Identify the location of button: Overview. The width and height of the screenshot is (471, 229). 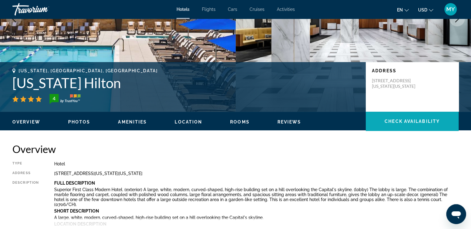
(26, 122).